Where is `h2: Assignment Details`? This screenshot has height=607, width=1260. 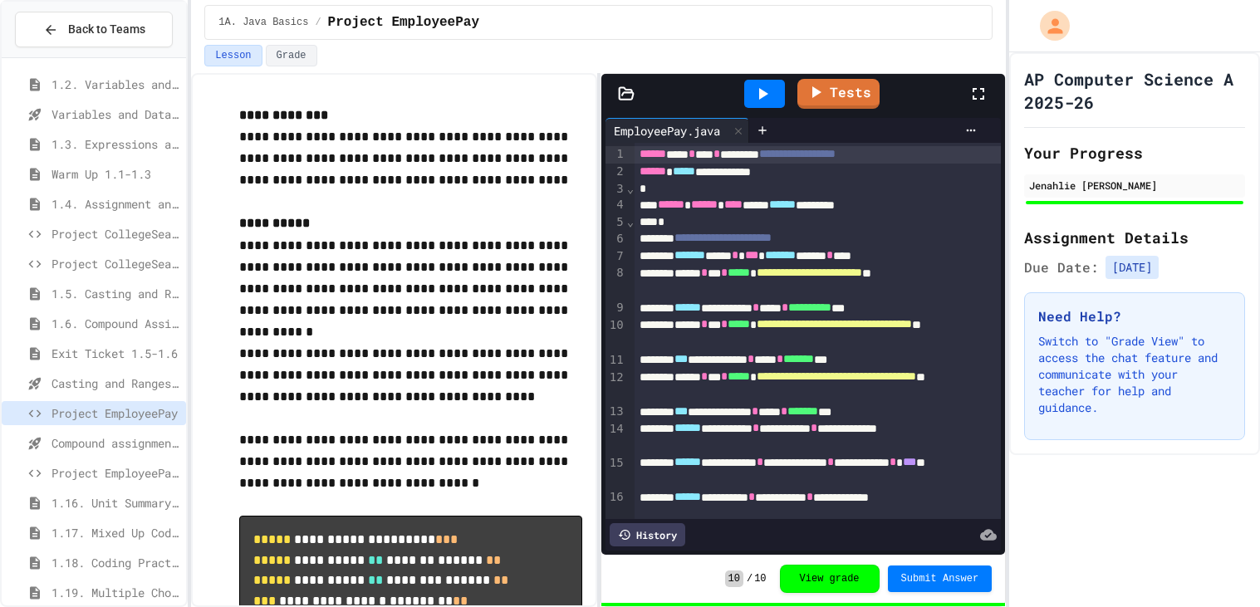
h2: Assignment Details is located at coordinates (1134, 237).